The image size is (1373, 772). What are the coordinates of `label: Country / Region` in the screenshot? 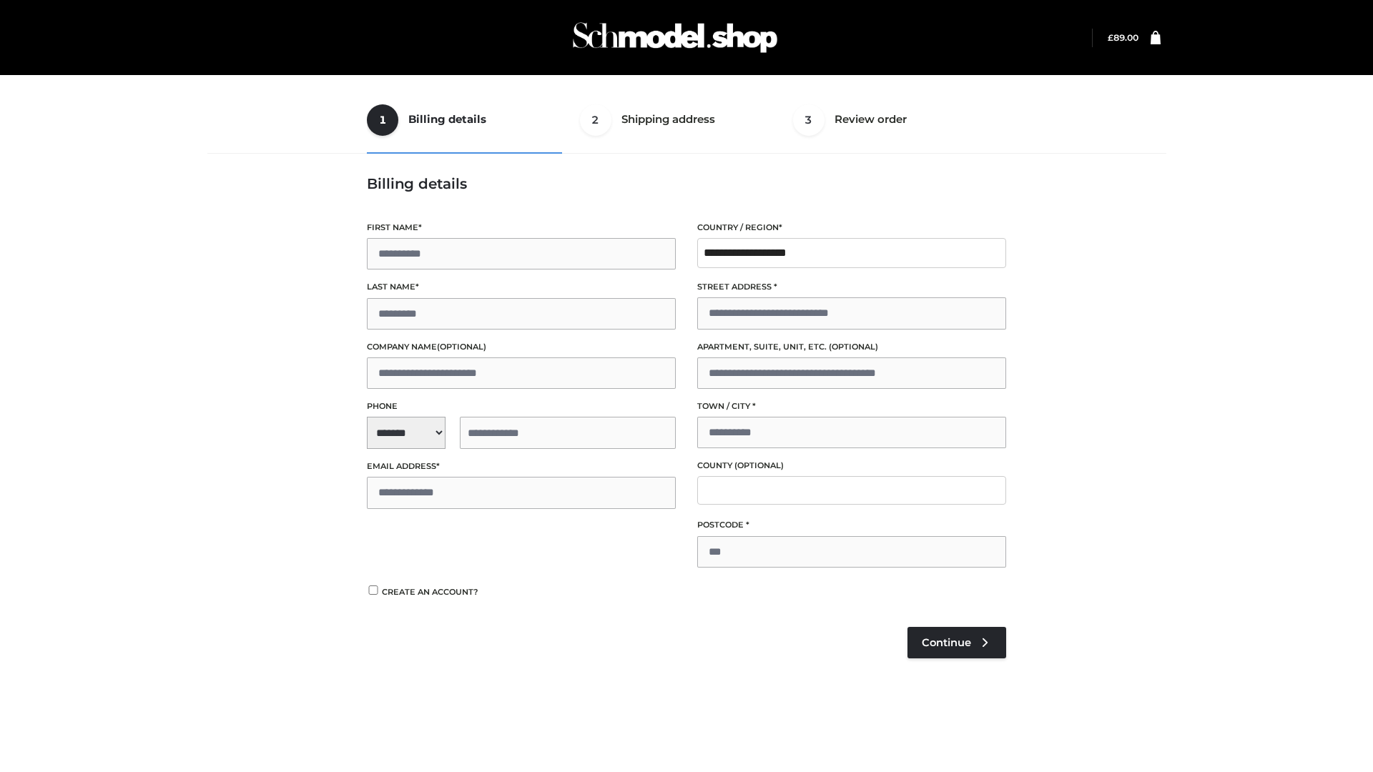 It's located at (852, 227).